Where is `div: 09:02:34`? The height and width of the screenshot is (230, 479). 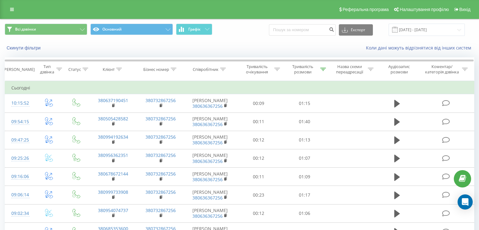 div: 09:02:34 is located at coordinates (20, 213).